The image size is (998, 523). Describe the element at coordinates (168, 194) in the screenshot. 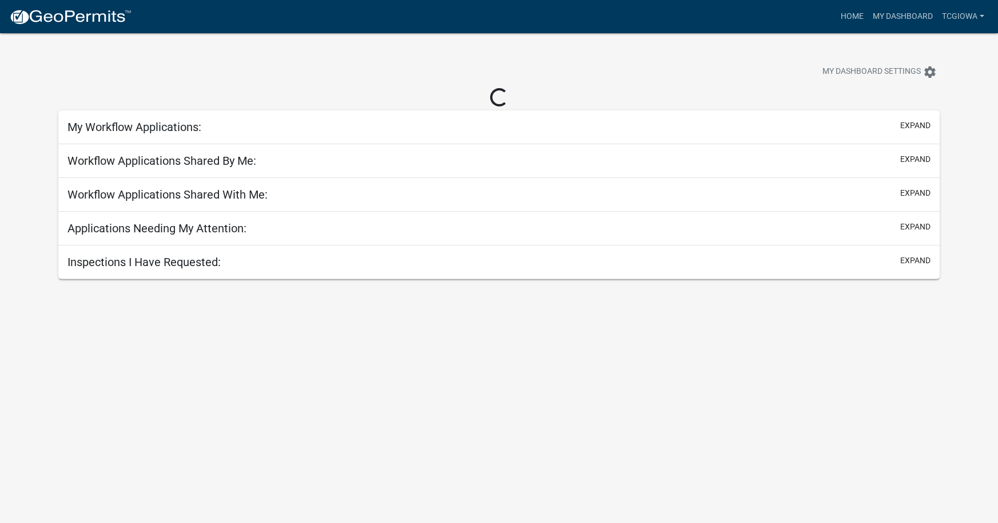

I see `h5: Workflow Applications Shared With Me:` at that location.